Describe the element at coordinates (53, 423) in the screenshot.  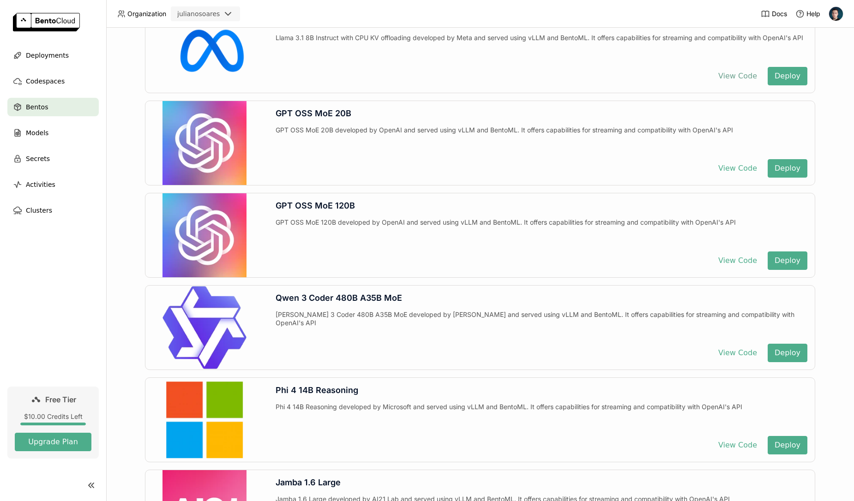
I see `a: Free Tier$10.00 Credits LeftUpgrade Plan` at that location.